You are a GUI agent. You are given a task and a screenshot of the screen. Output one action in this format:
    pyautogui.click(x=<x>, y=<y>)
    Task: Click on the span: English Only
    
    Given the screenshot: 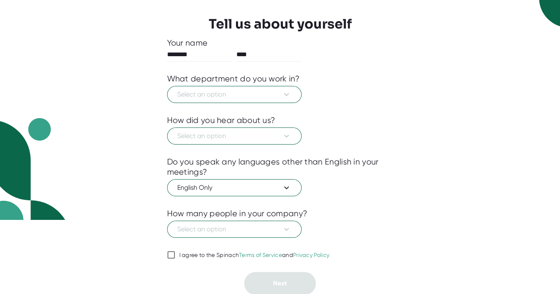 What is the action you would take?
    pyautogui.click(x=234, y=188)
    